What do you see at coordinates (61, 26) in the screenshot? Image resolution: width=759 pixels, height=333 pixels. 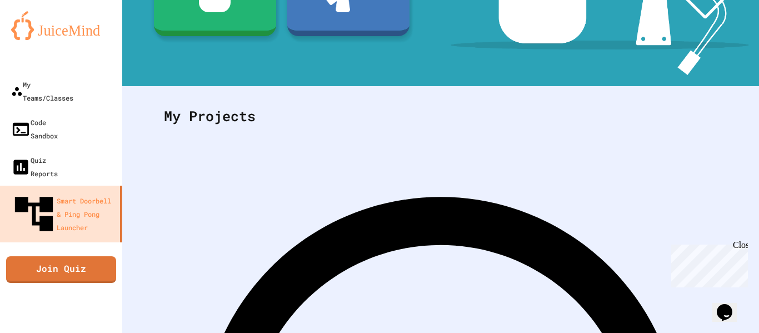 I see `img: logo-orange.svg` at bounding box center [61, 26].